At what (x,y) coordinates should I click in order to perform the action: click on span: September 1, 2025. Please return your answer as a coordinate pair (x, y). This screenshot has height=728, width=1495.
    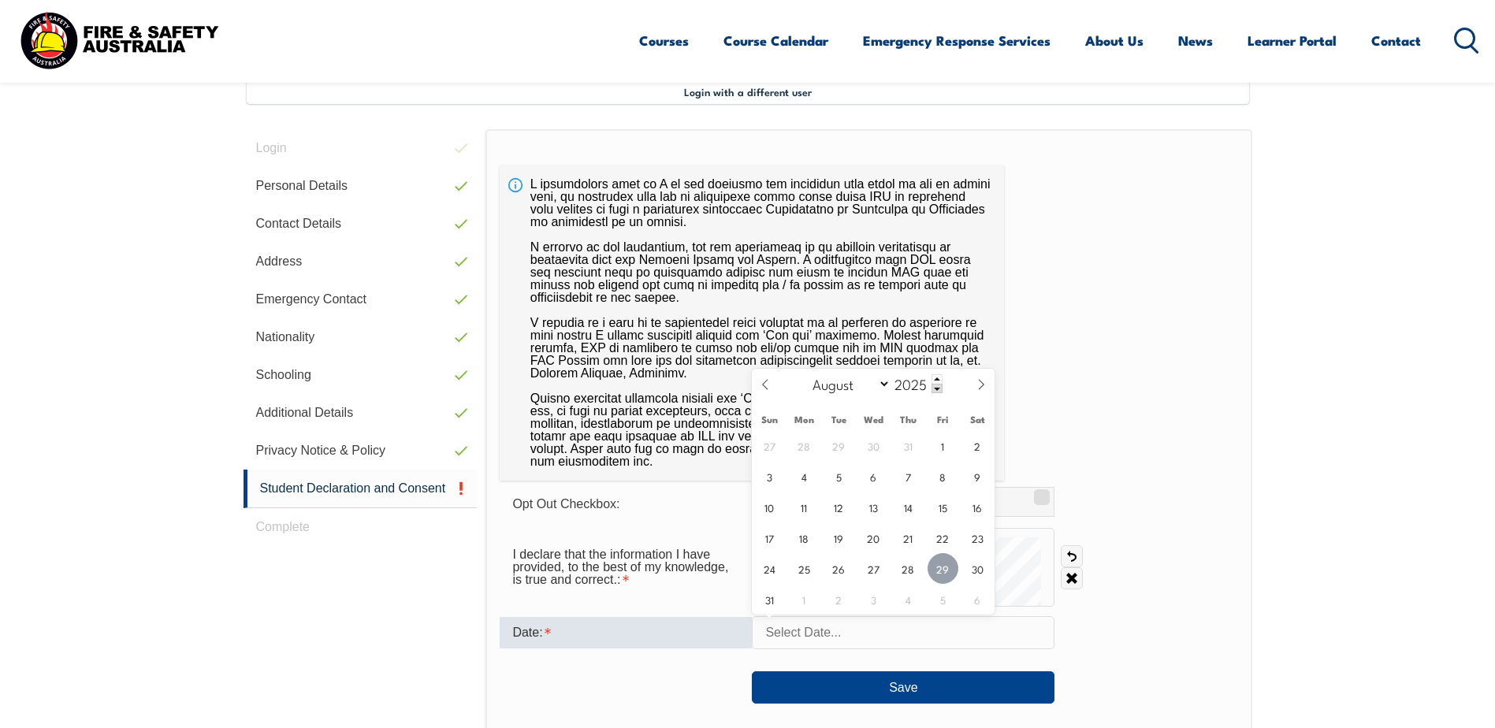
    Looking at the image, I should click on (804, 599).